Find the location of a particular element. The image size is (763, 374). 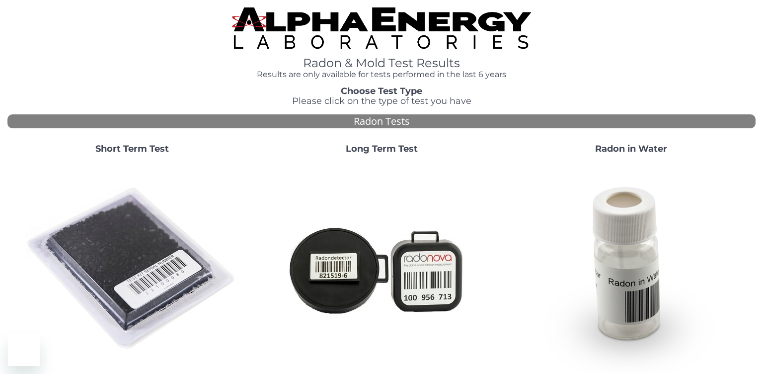

img: TightCrop.jpg is located at coordinates (382, 28).